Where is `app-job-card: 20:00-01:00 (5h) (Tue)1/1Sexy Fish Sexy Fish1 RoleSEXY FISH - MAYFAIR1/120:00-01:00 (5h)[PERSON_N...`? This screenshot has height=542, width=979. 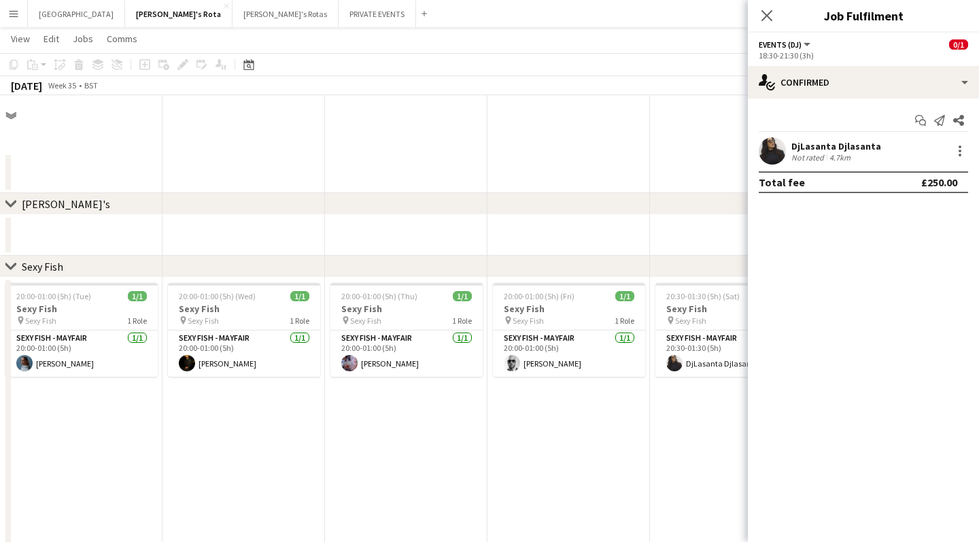
app-job-card: 20:00-01:00 (5h) (Tue)1/1Sexy Fish Sexy Fish1 RoleSEXY FISH - MAYFAIR1/120:00-01:00 (5h)[PERSON_N... is located at coordinates (82, 330).